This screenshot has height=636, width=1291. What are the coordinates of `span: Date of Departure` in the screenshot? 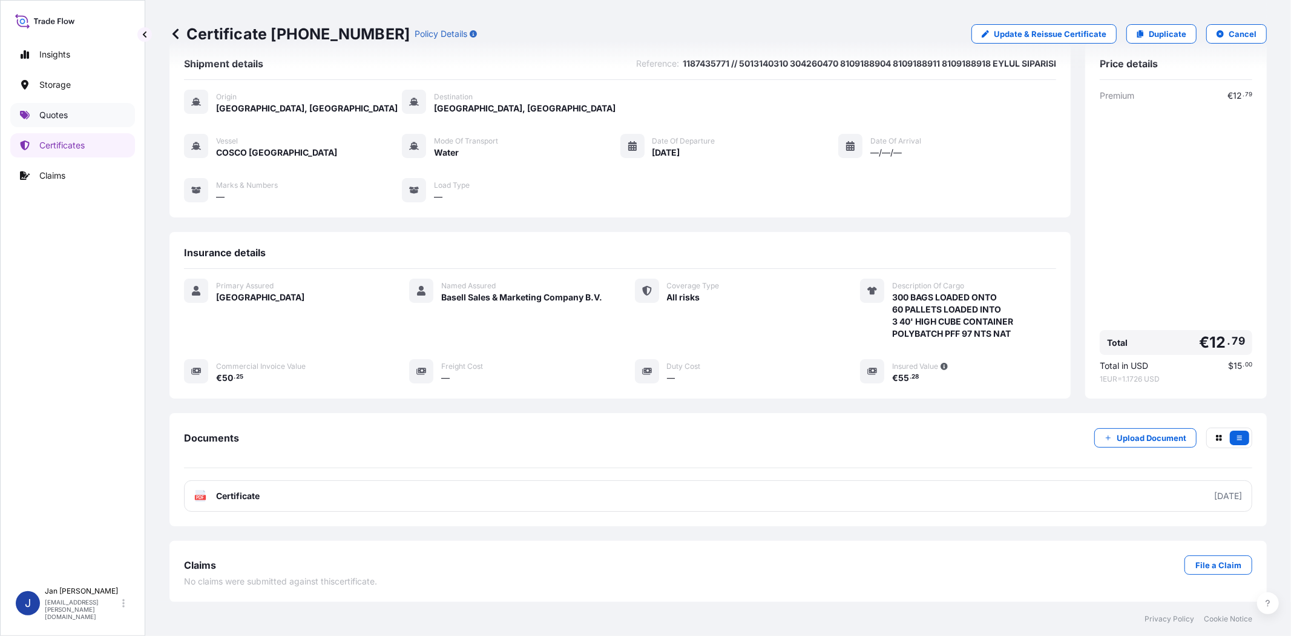 It's located at (684, 141).